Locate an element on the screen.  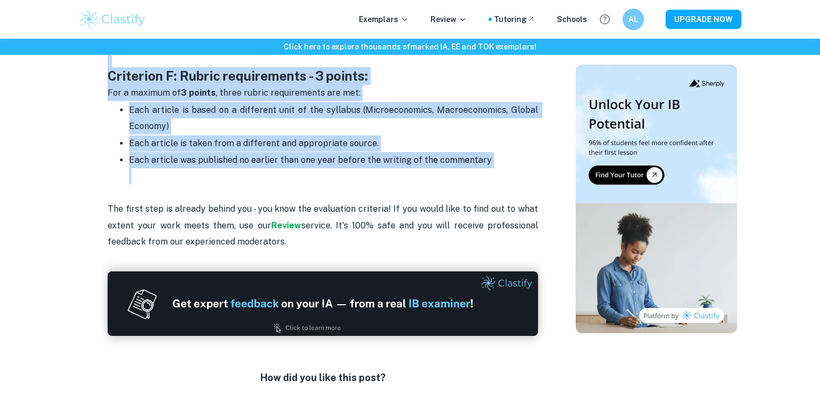
p: The first step is already behind you - you know the evaluation criteria! If you would like to fin... is located at coordinates (323, 218).